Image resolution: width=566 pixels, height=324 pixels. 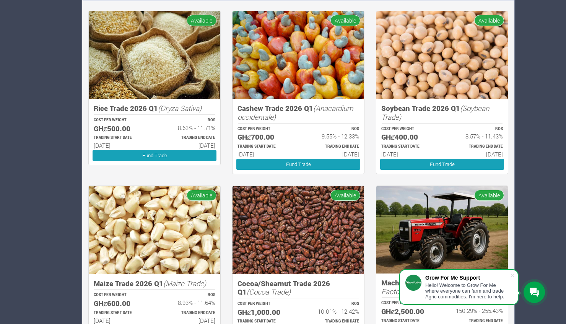 I want to click on h6: 10.01% - 12.42%, so click(x=332, y=311).